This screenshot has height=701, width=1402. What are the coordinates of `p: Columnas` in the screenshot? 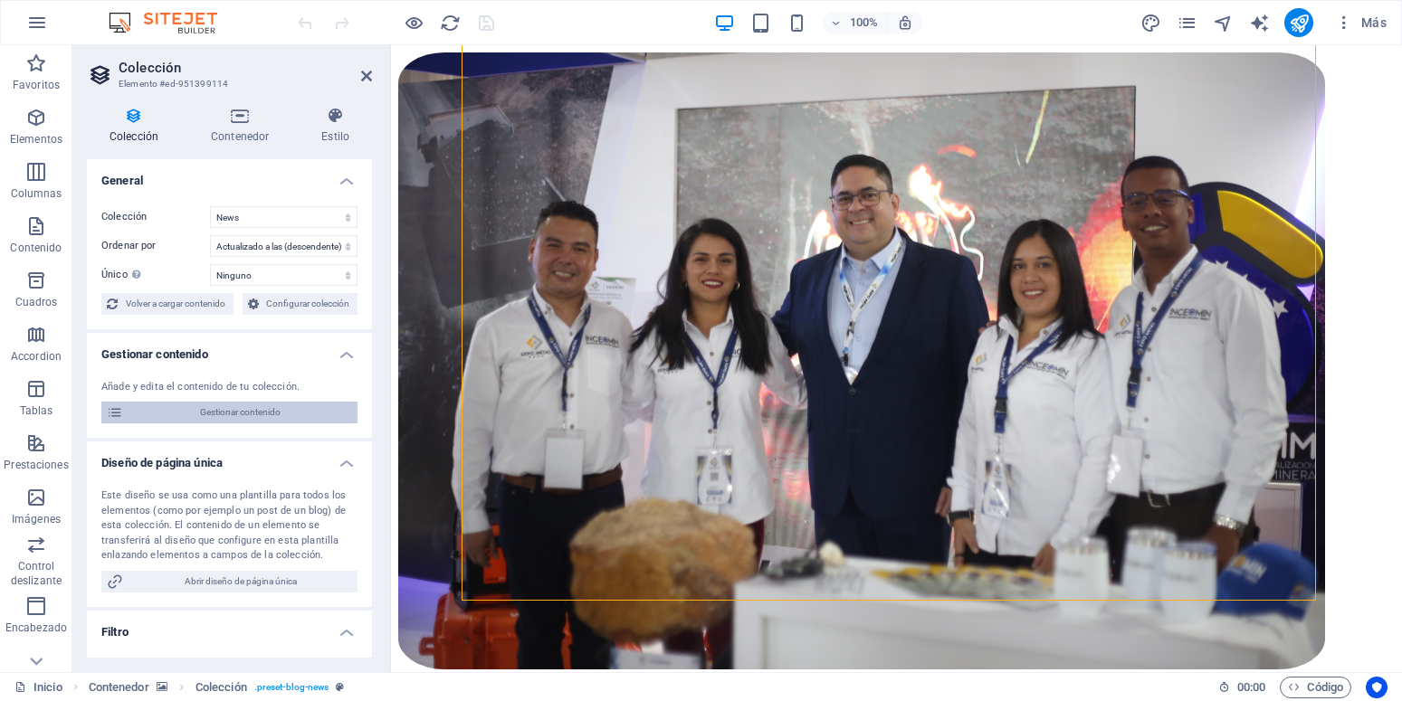 It's located at (36, 194).